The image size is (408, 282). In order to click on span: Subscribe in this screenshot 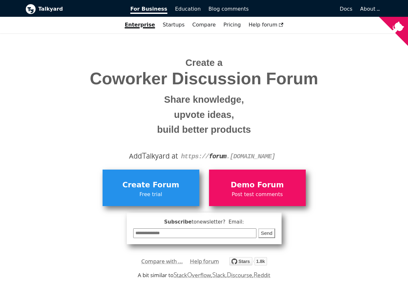, I will do `click(204, 222)`.